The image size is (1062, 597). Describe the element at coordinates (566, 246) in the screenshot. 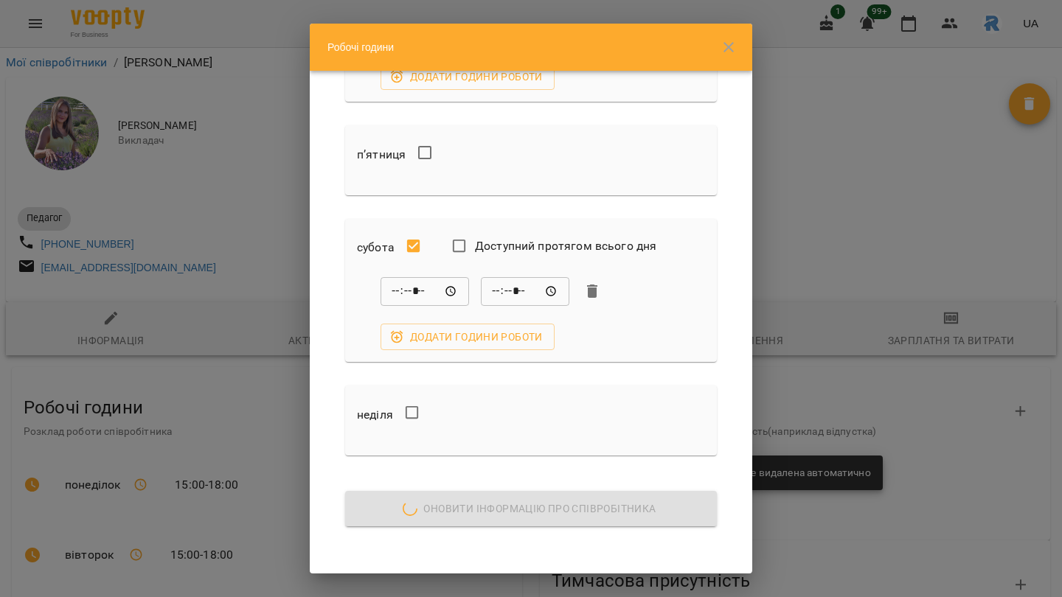

I see `span: Доступний протягом всього дня` at that location.